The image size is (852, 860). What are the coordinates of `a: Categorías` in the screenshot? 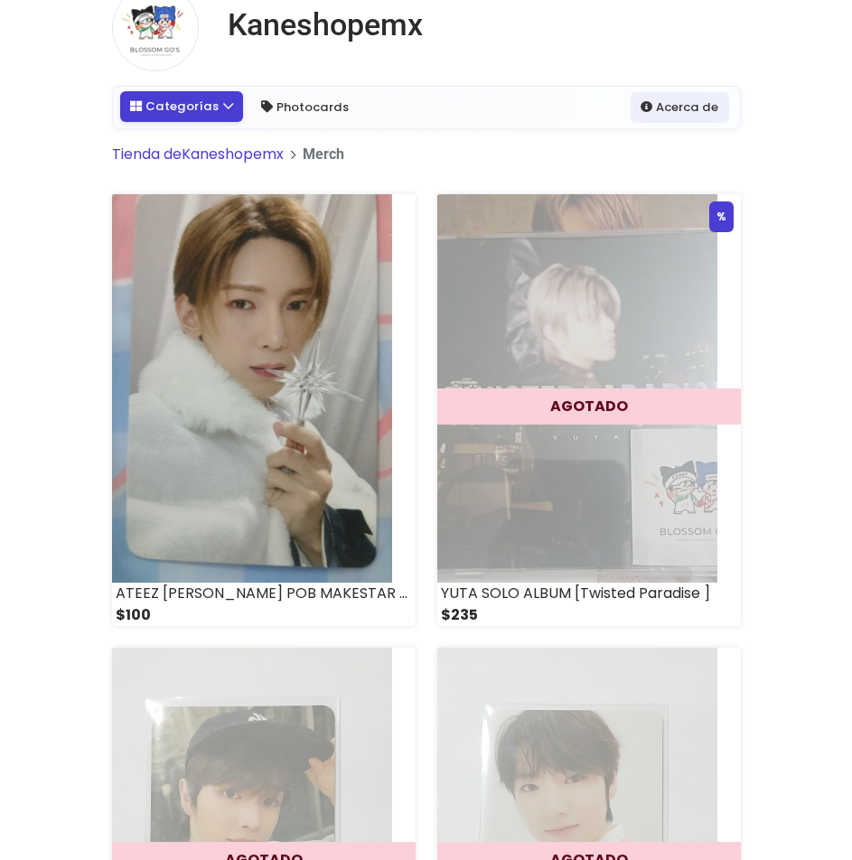 It's located at (182, 107).